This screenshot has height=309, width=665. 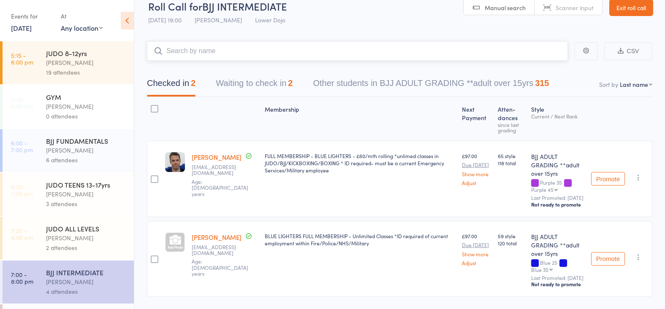 I want to click on time: 5:45 - 8:00 pm, so click(x=22, y=103).